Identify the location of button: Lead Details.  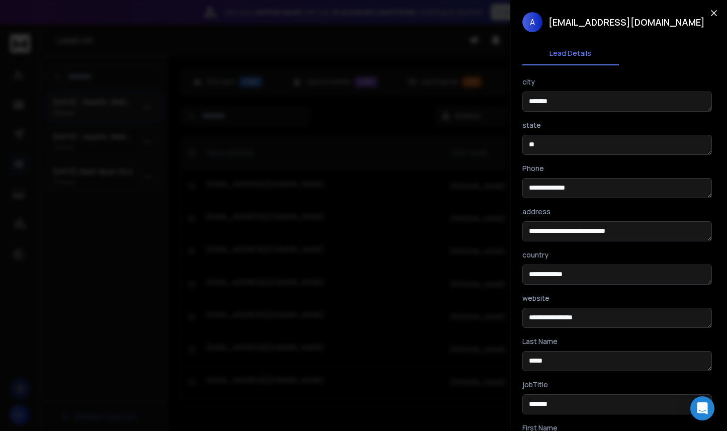
(571, 54).